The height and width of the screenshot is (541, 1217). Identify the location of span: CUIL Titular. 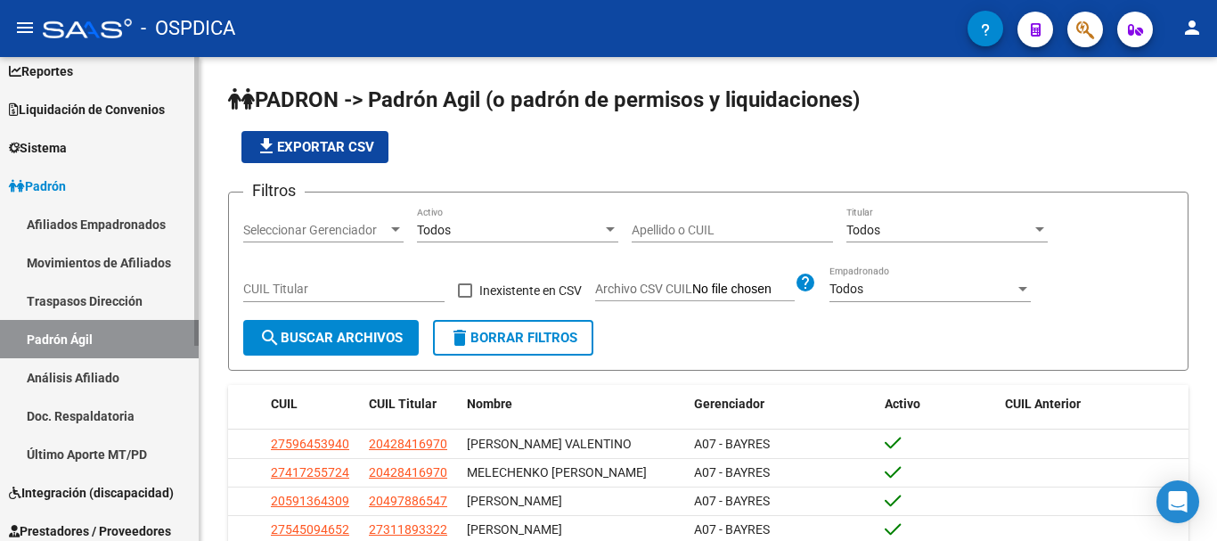
(403, 404).